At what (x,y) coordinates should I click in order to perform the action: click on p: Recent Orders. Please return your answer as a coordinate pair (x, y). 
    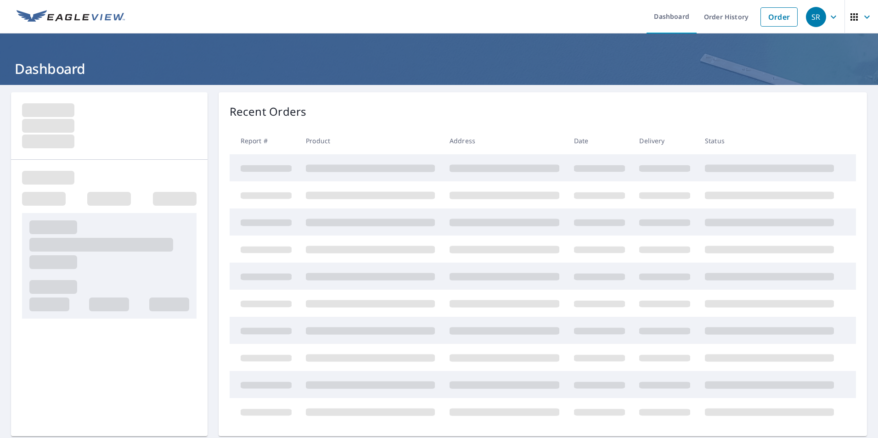
    Looking at the image, I should click on (268, 112).